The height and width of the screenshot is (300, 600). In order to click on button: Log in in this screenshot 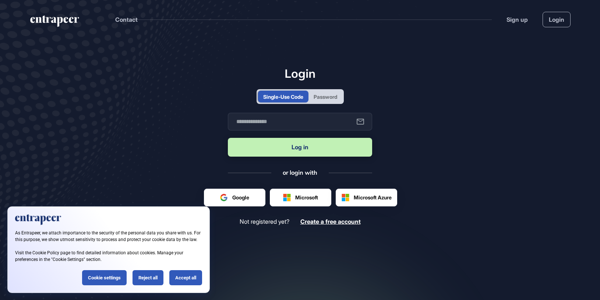, I will do `click(300, 147)`.